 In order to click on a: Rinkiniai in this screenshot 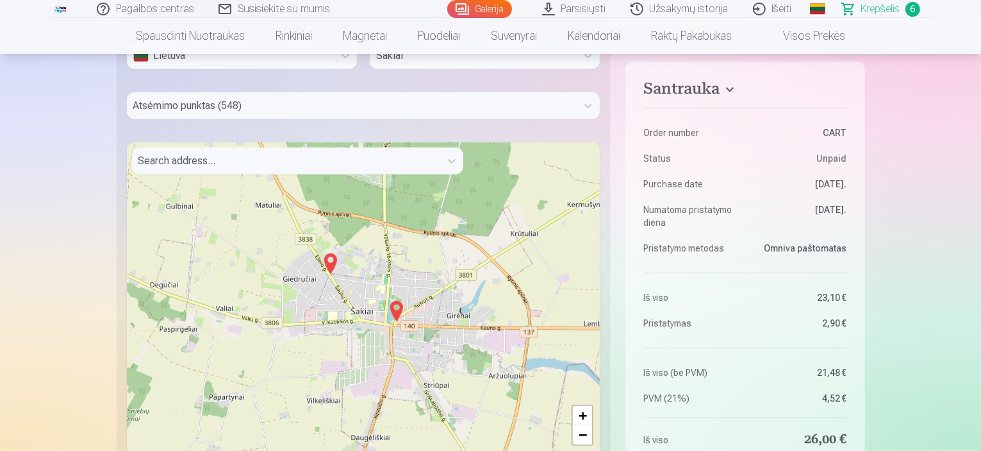, I will do `click(294, 36)`.